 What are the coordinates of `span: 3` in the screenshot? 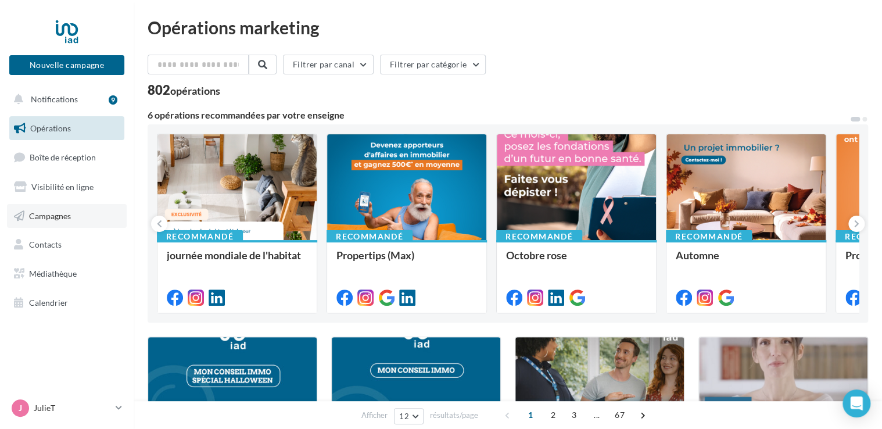 It's located at (574, 415).